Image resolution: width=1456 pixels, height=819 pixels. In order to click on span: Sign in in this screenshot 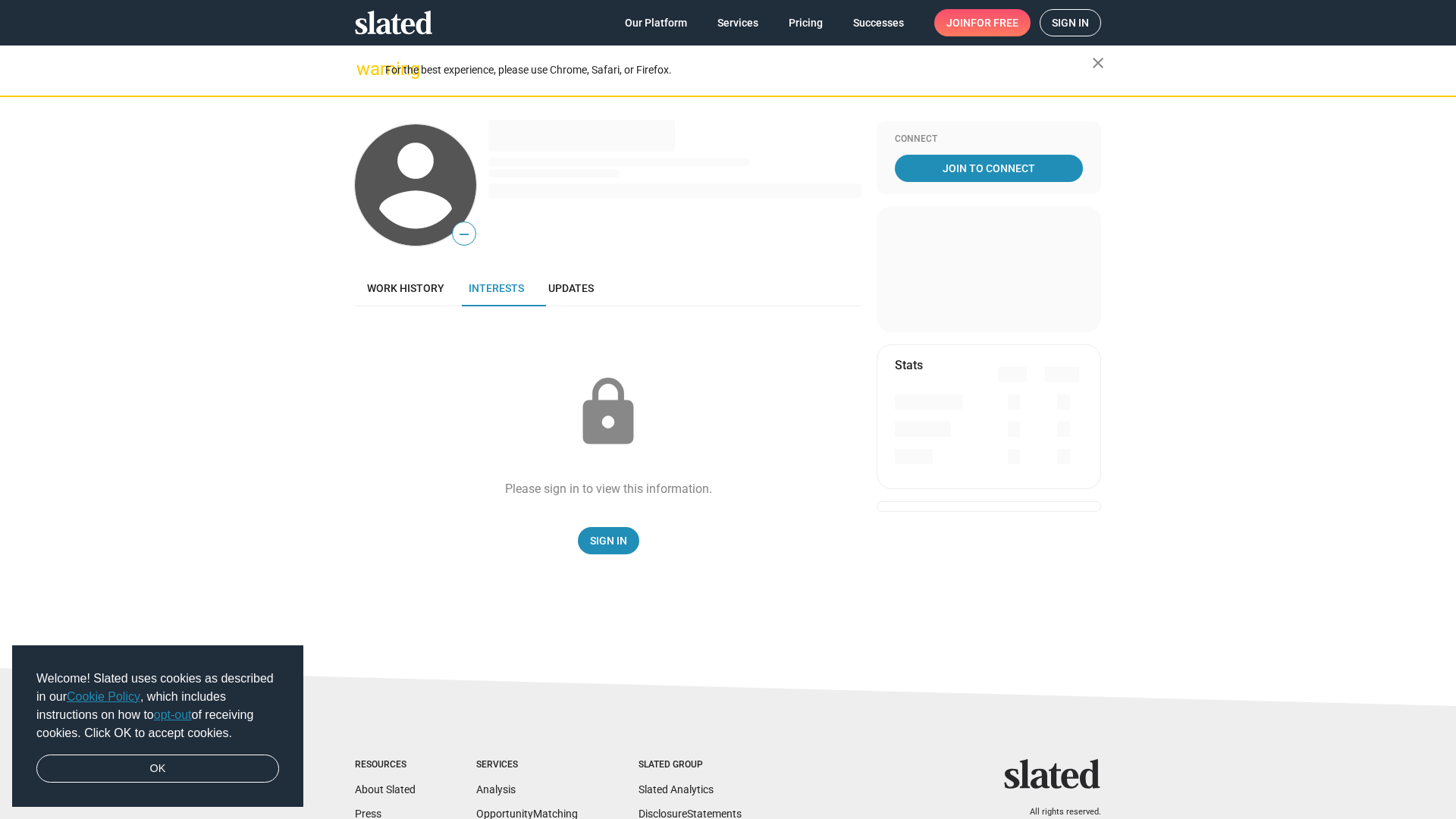, I will do `click(1070, 22)`.